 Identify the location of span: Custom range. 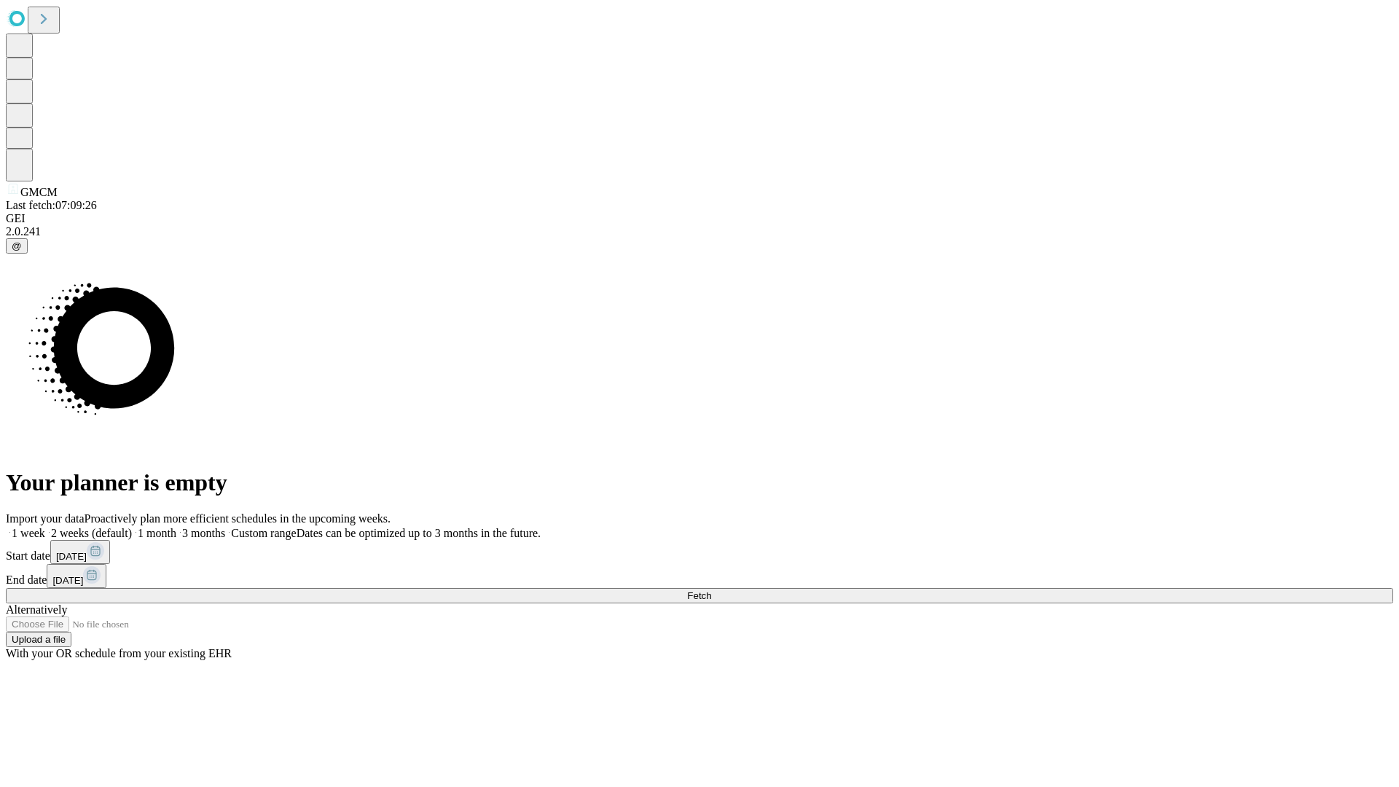
(263, 533).